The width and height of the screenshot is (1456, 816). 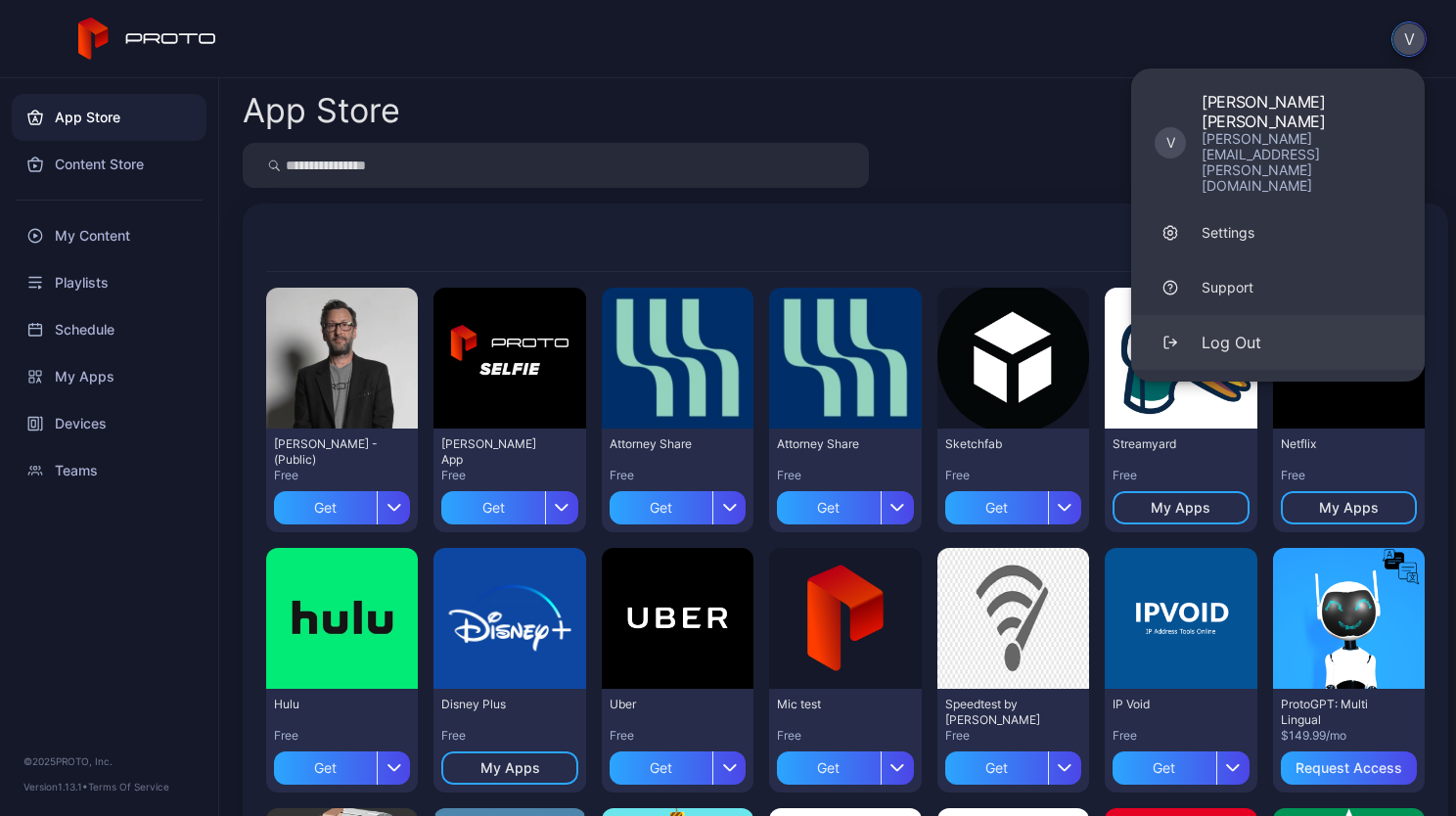 I want to click on div: Speedtest by Ookla, so click(x=999, y=712).